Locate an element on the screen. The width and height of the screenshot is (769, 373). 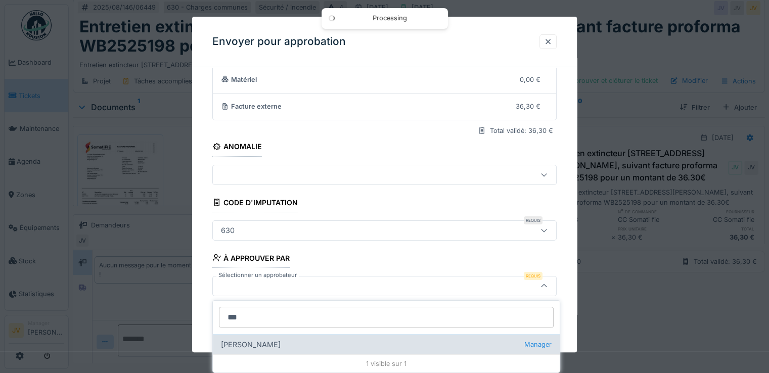
summary: Facture externe36,30 € is located at coordinates (384, 107).